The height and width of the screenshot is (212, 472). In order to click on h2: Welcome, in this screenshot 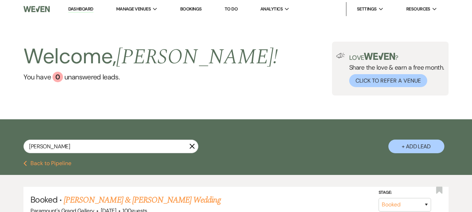, I will do `click(151, 57)`.